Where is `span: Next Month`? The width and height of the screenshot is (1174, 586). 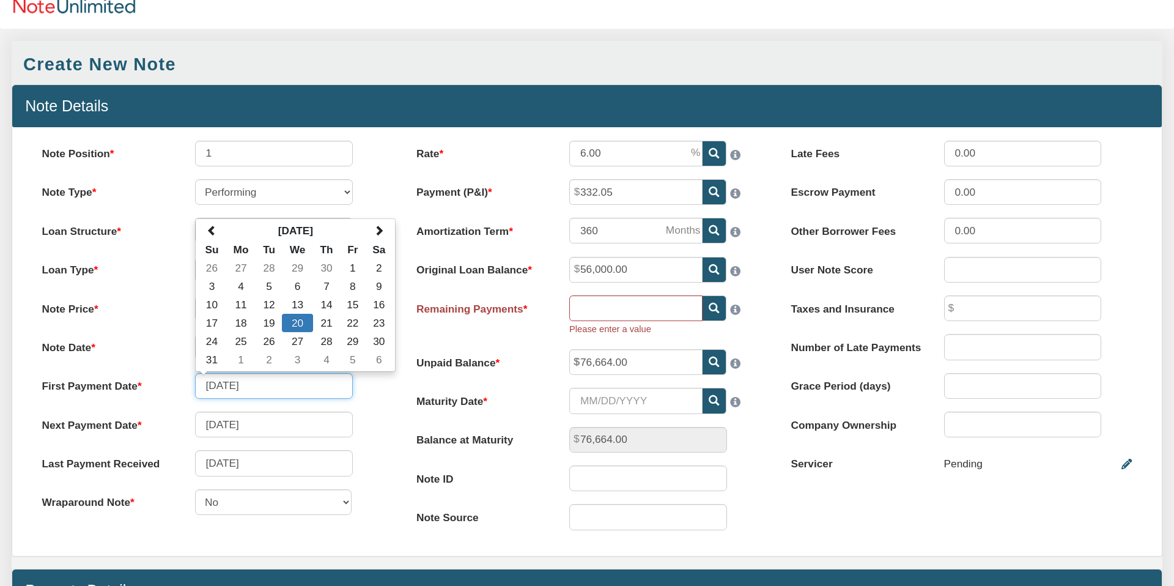
span: Next Month is located at coordinates (378, 230).